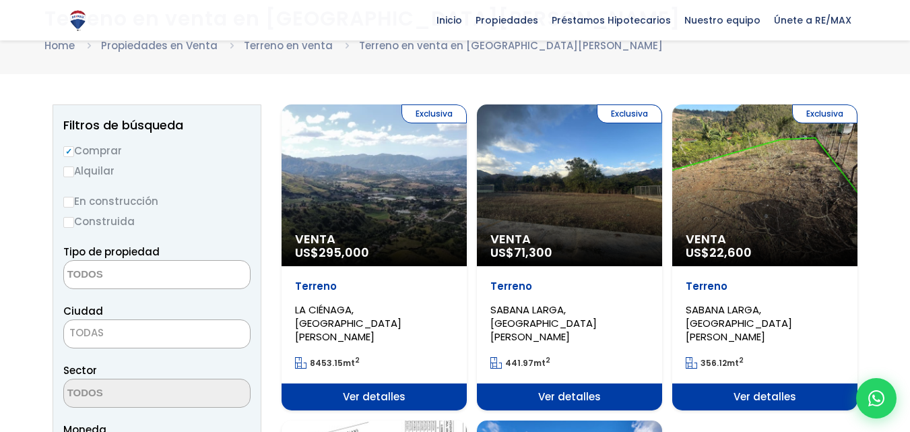  I want to click on input: Alquilar, so click(69, 172).